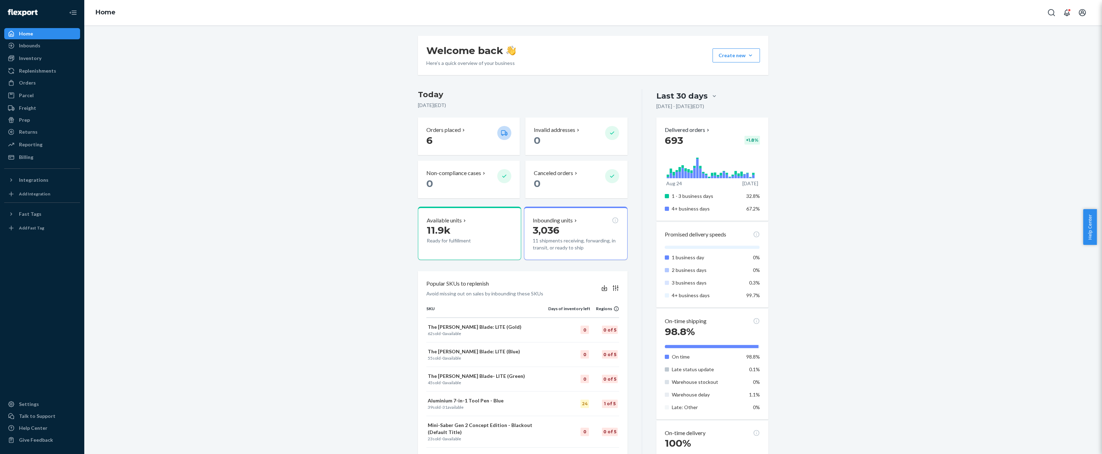 This screenshot has height=454, width=1102. I want to click on div: Add Fast Tag, so click(32, 228).